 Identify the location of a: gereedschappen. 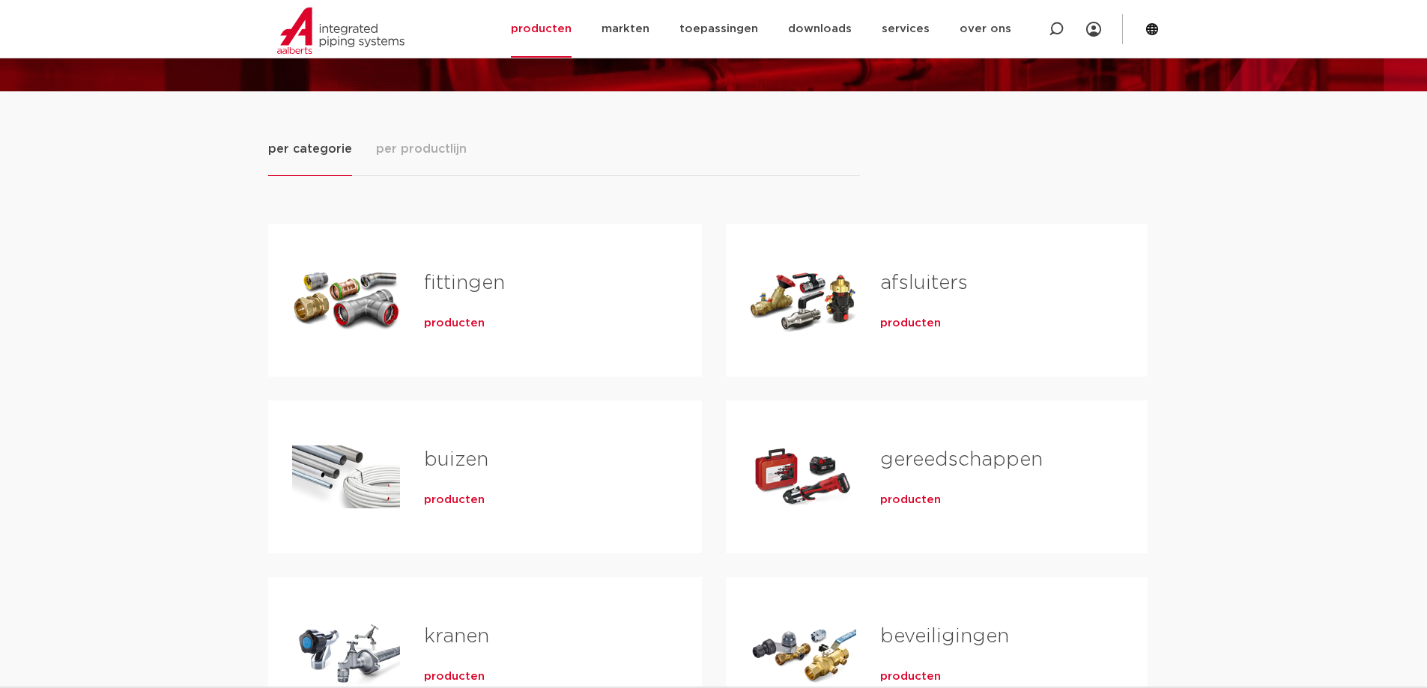
(961, 460).